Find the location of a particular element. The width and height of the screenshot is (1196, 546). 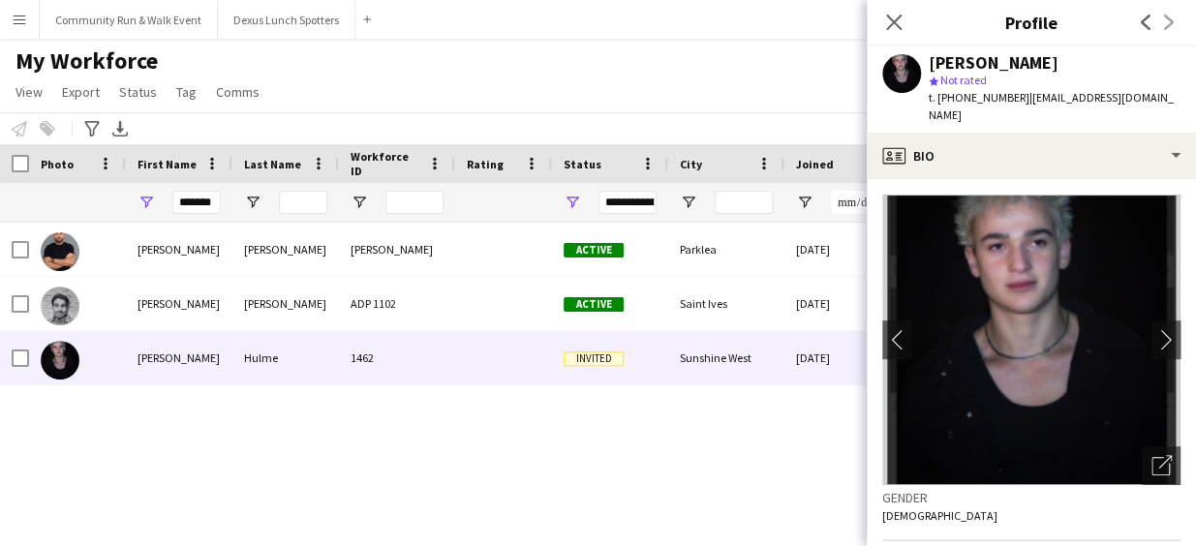

input: City Filter Input is located at coordinates (744, 202).